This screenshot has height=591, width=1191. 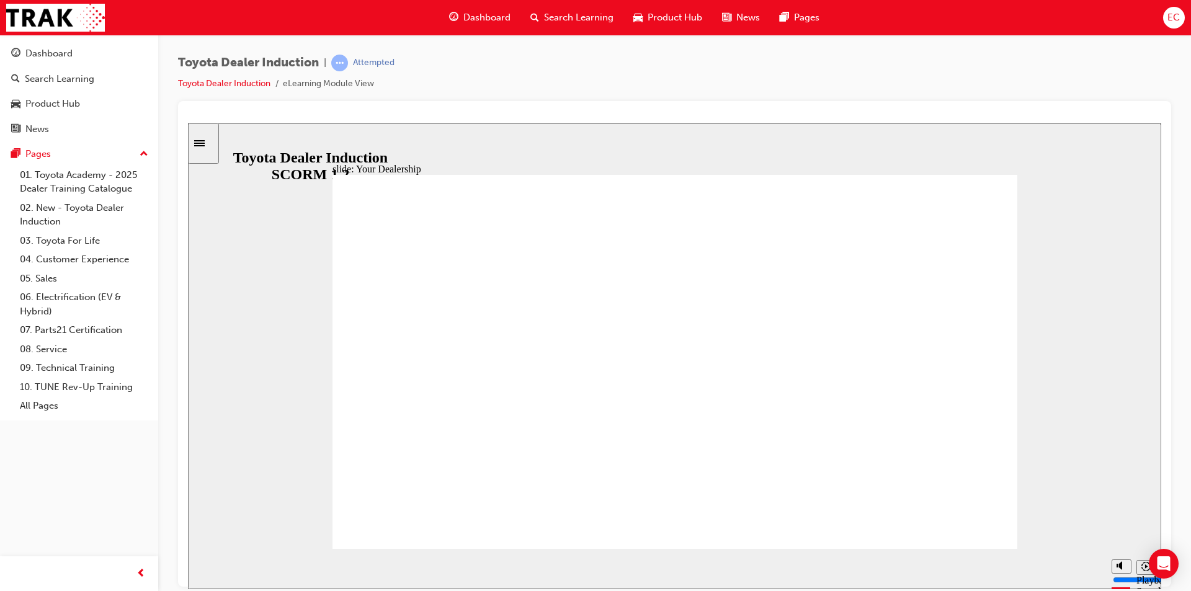 What do you see at coordinates (84, 259) in the screenshot?
I see `a: 04. Customer Experience` at bounding box center [84, 259].